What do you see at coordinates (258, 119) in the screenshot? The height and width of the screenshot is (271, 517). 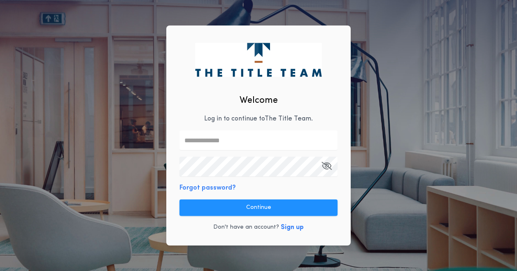 I see `p: Log in to continue to The Title Team .` at bounding box center [258, 119].